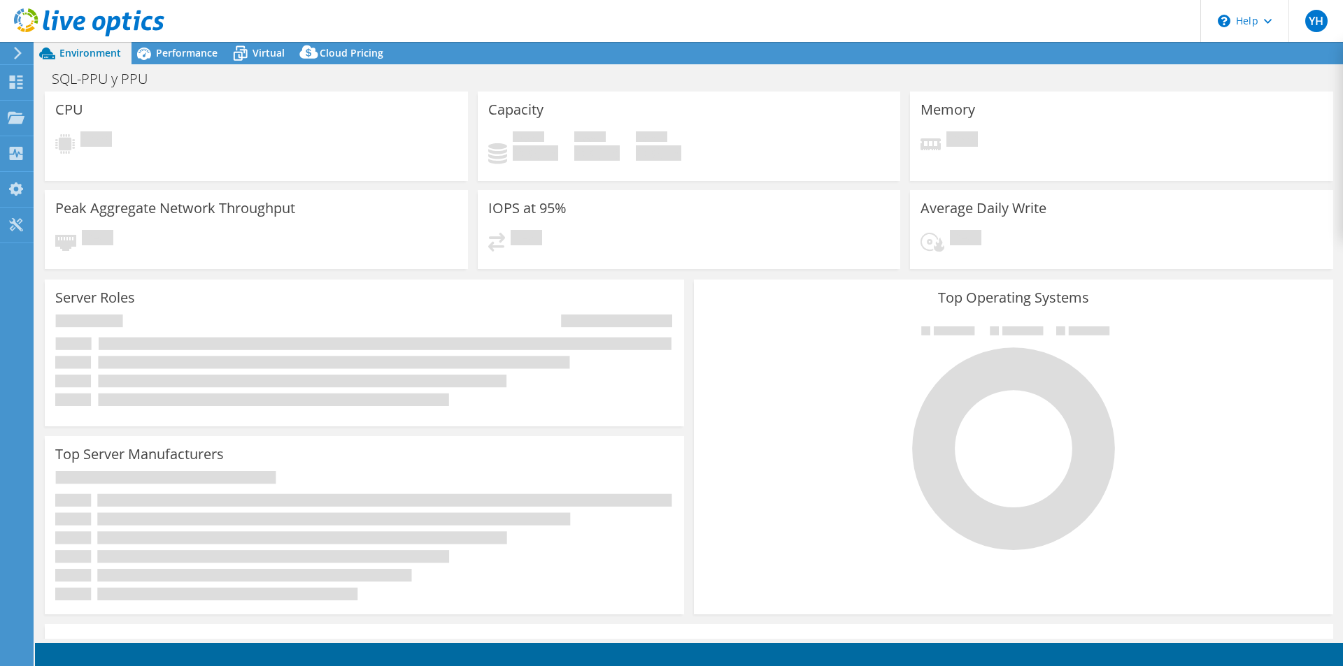 The width and height of the screenshot is (1343, 666). I want to click on h3: CPU, so click(69, 110).